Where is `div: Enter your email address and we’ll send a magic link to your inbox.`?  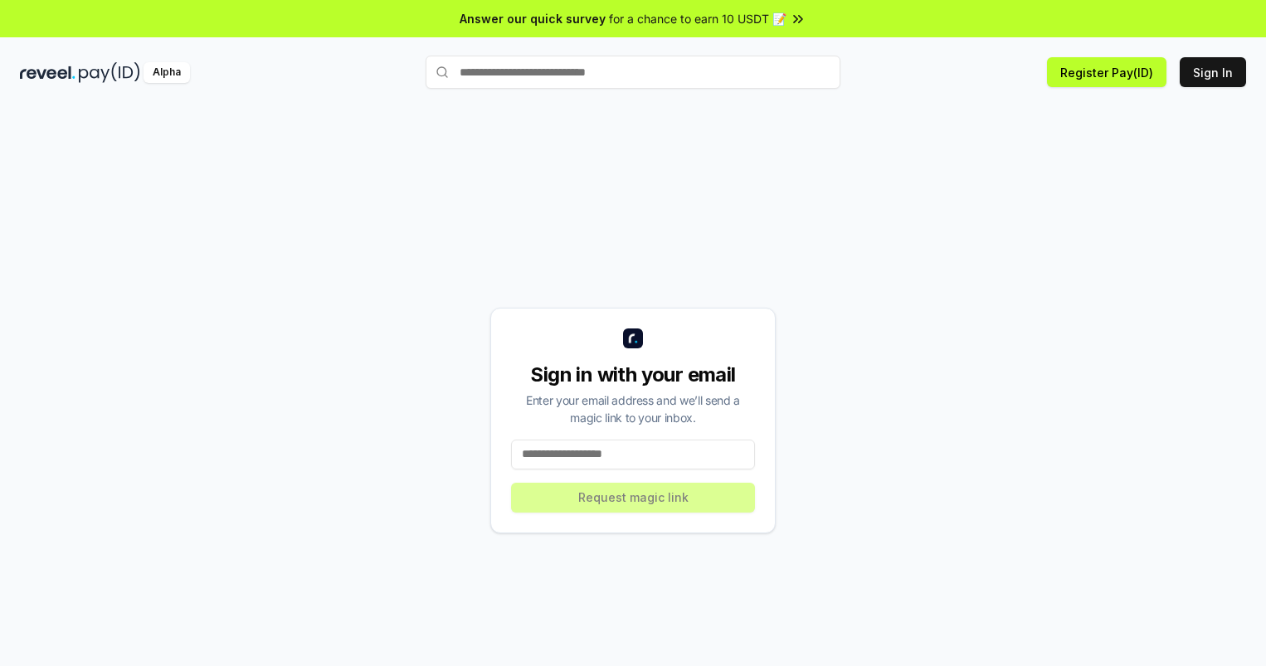 div: Enter your email address and we’ll send a magic link to your inbox. is located at coordinates (633, 409).